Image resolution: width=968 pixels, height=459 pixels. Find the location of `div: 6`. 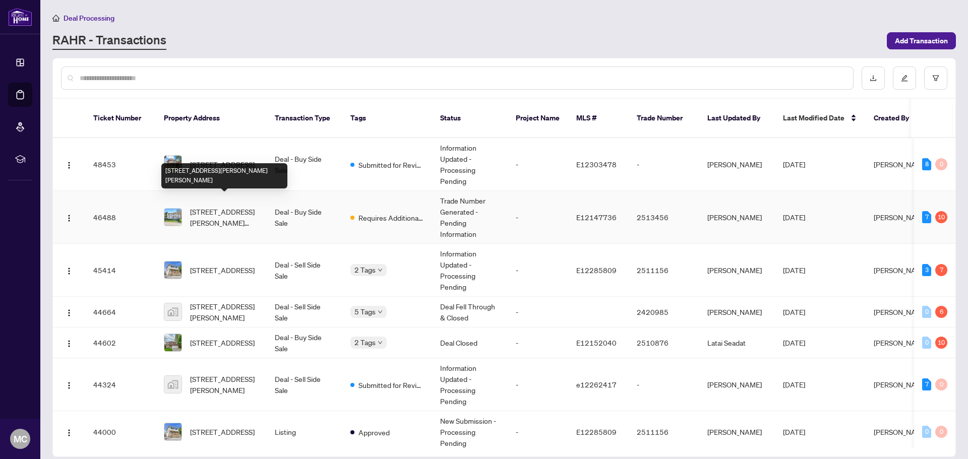

div: 6 is located at coordinates (941, 312).